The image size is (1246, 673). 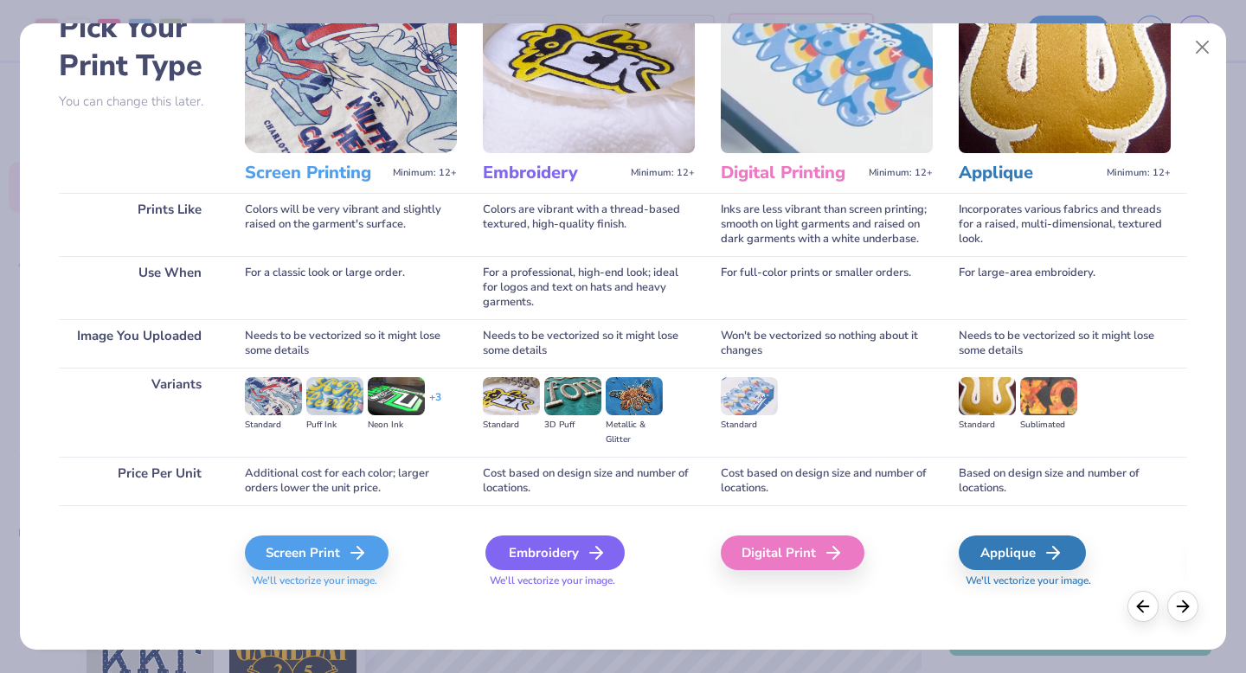 I want to click on div: Inks are less vibrant than screen printing; smooth on light garments and raised on dark garments ..., so click(x=826, y=224).